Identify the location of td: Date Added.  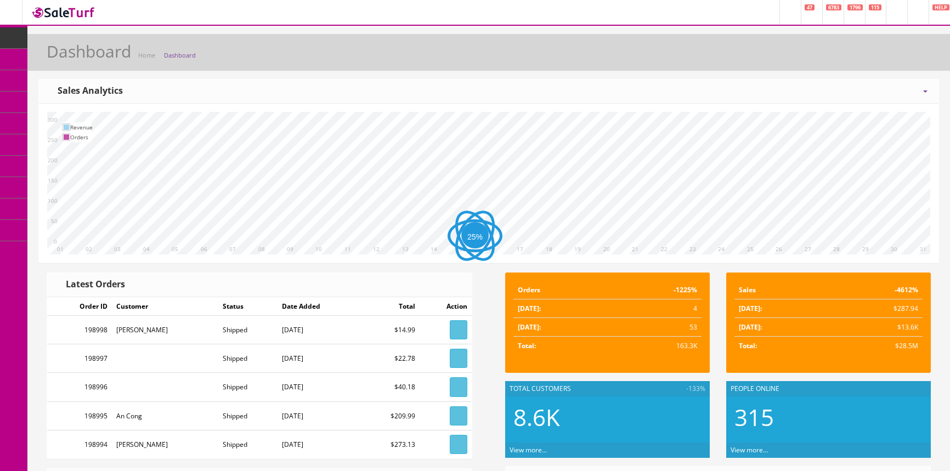
(319, 307).